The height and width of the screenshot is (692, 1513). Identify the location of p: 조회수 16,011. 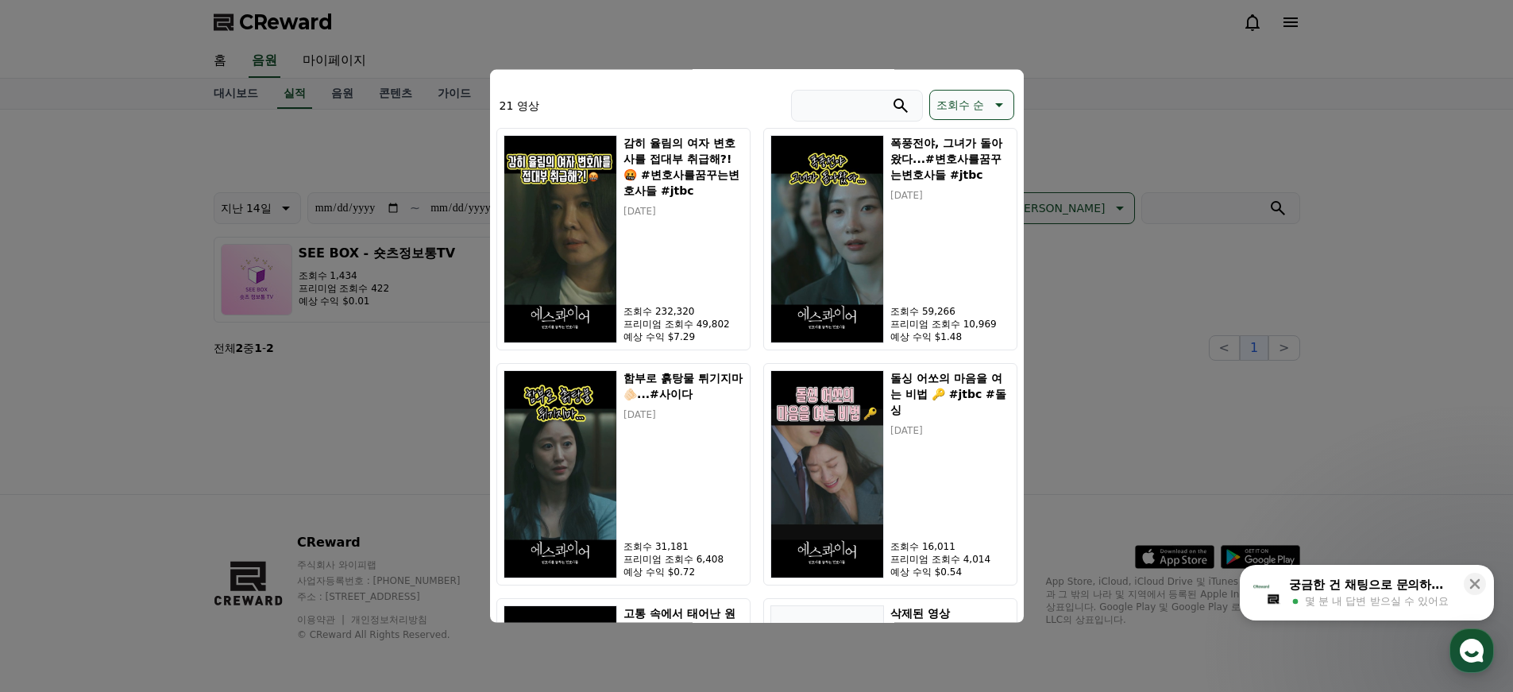
(950, 546).